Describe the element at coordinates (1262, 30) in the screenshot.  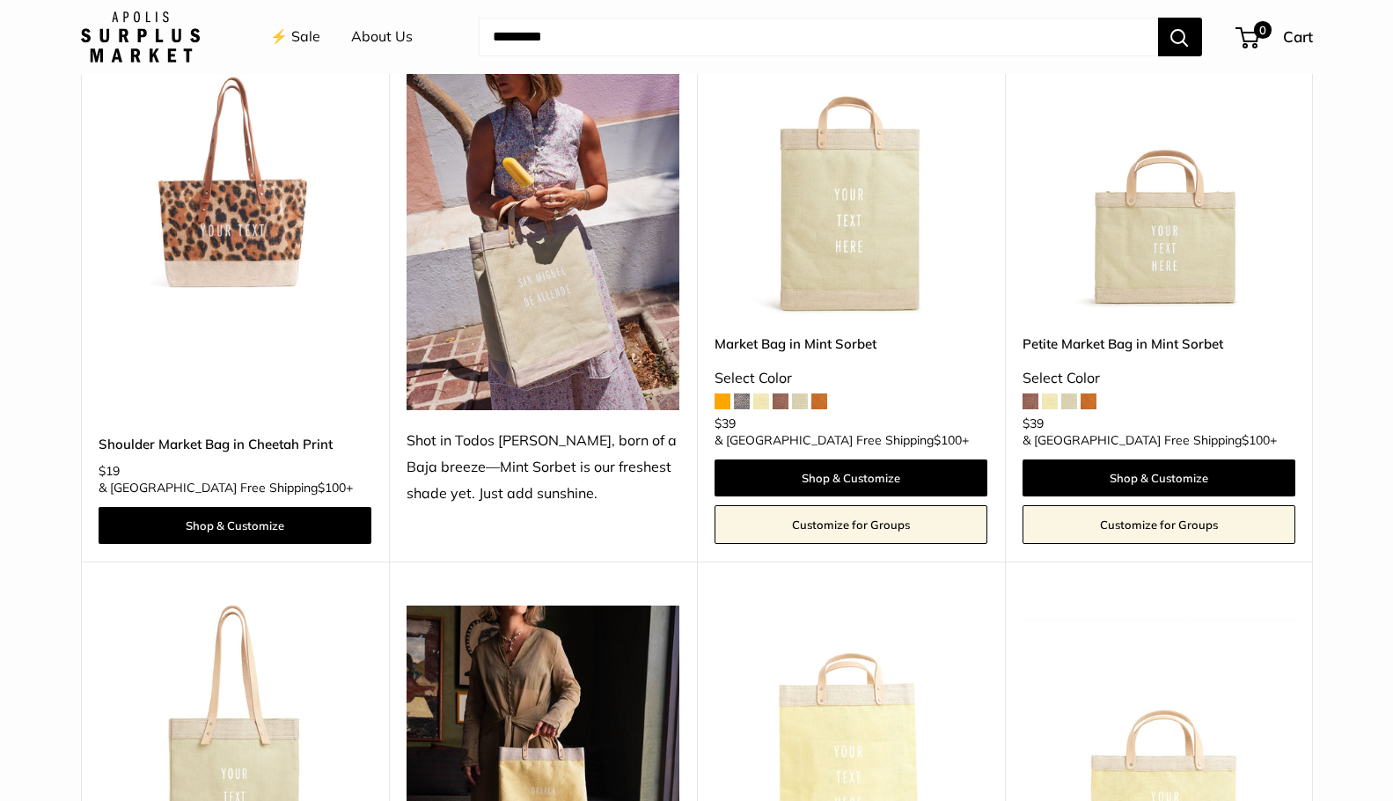
I see `span: 0` at that location.